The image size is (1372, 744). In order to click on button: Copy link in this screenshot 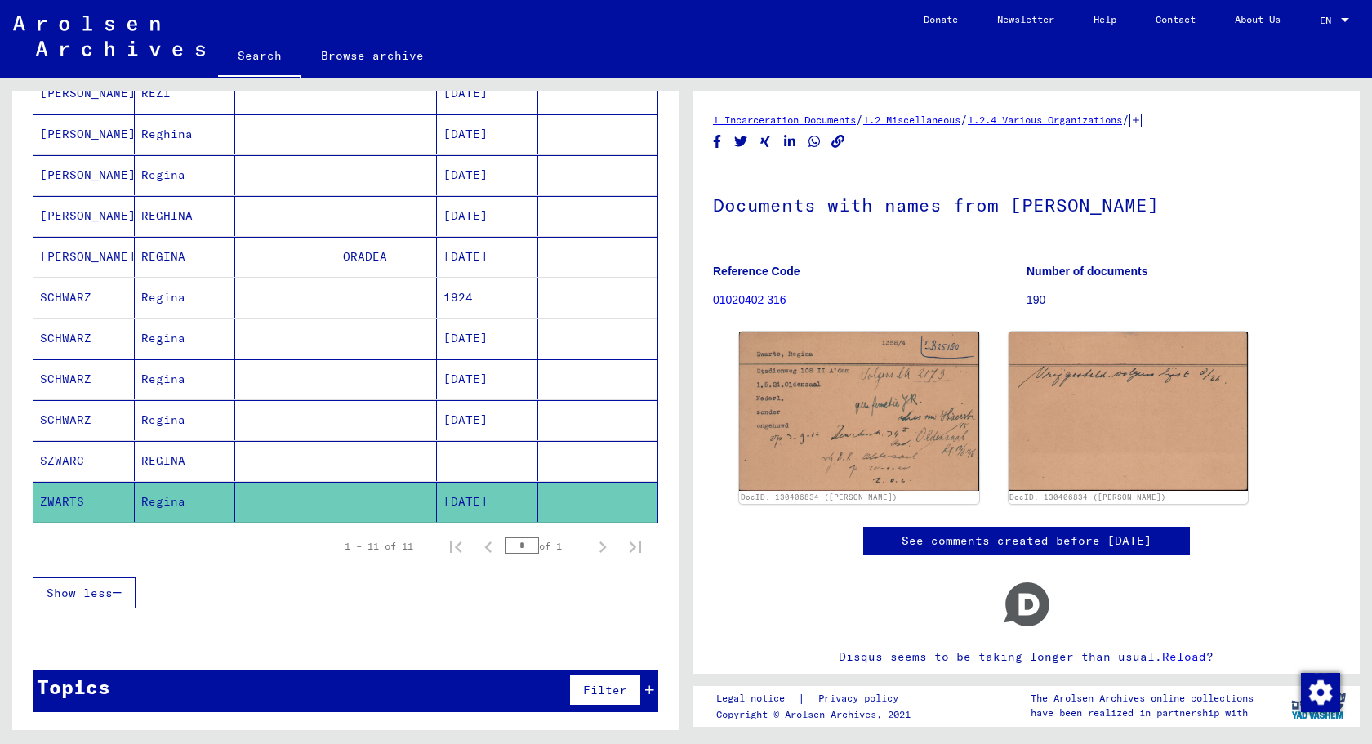, I will do `click(838, 141)`.